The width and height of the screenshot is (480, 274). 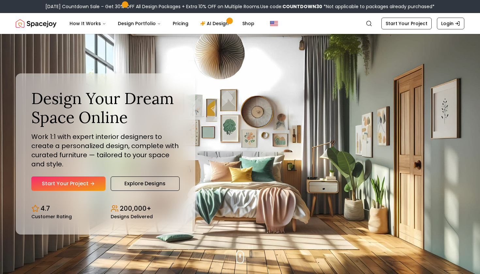 I want to click on a: Spacejoy, so click(x=36, y=23).